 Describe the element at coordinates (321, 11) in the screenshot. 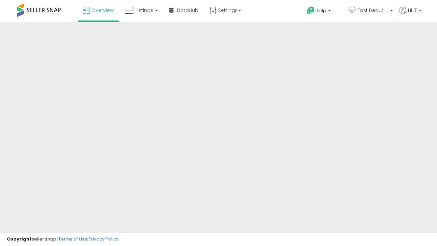

I see `span: Help` at that location.